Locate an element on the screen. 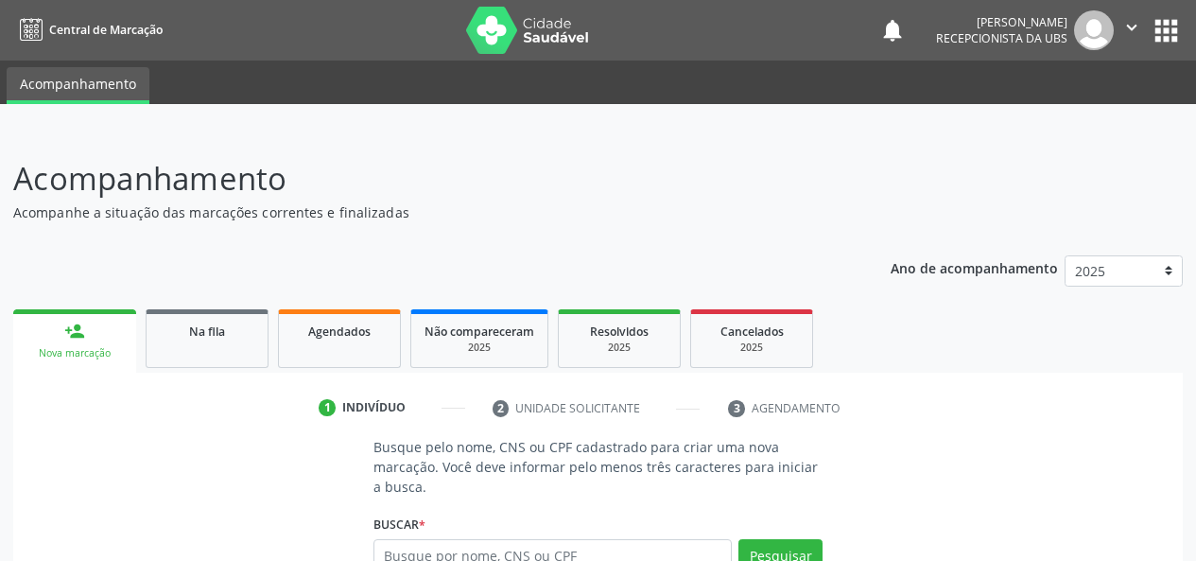  span: Agendados is located at coordinates (339, 331).